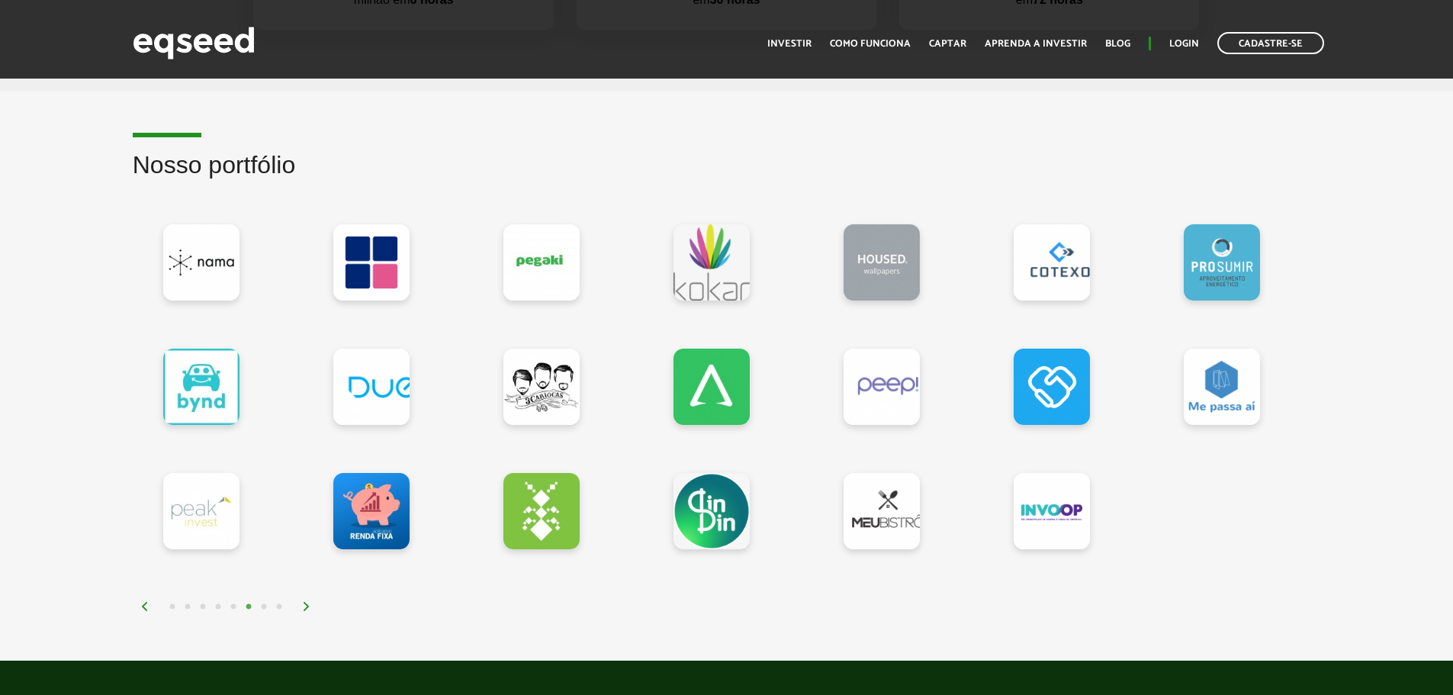  What do you see at coordinates (249, 607) in the screenshot?
I see `button: 6 of 4` at bounding box center [249, 607].